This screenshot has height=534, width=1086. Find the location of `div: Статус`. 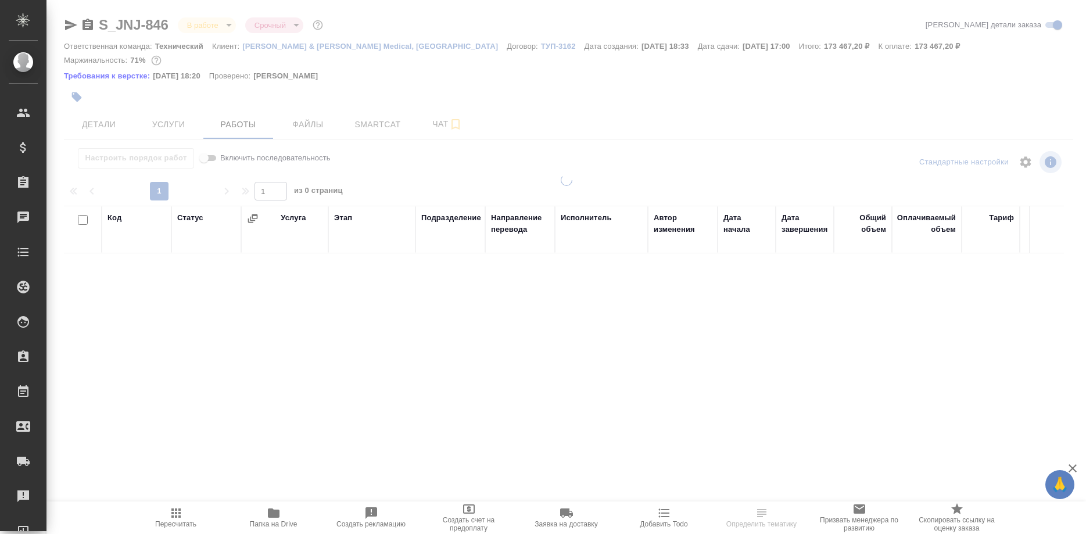

div: Статус is located at coordinates (190, 218).